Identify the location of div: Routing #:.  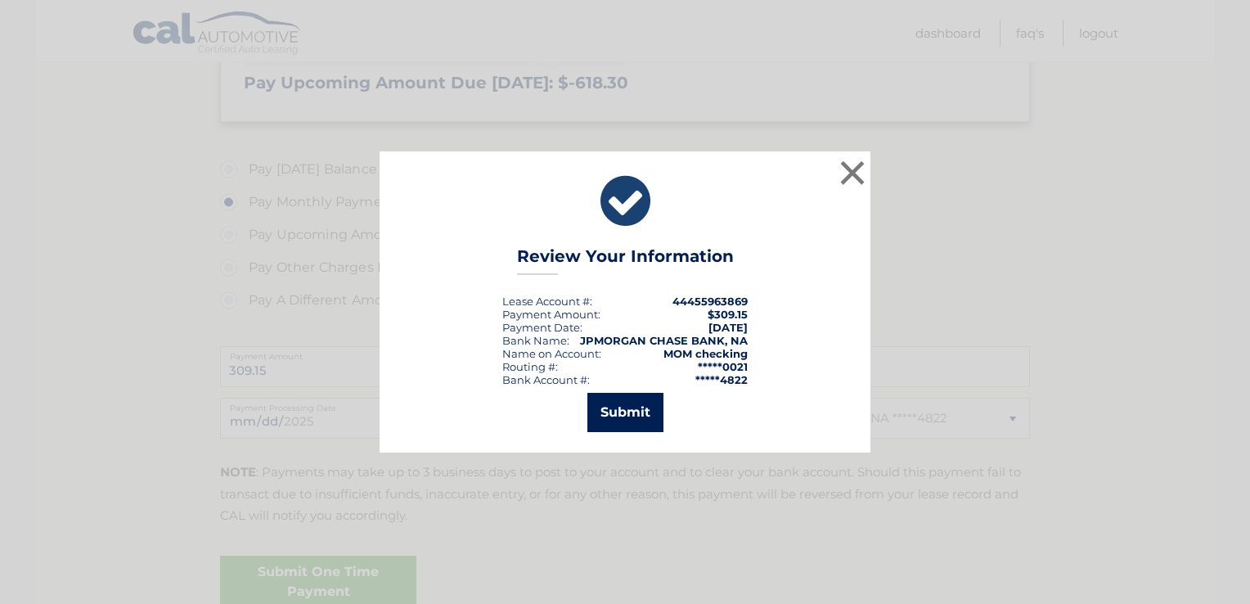
(530, 367).